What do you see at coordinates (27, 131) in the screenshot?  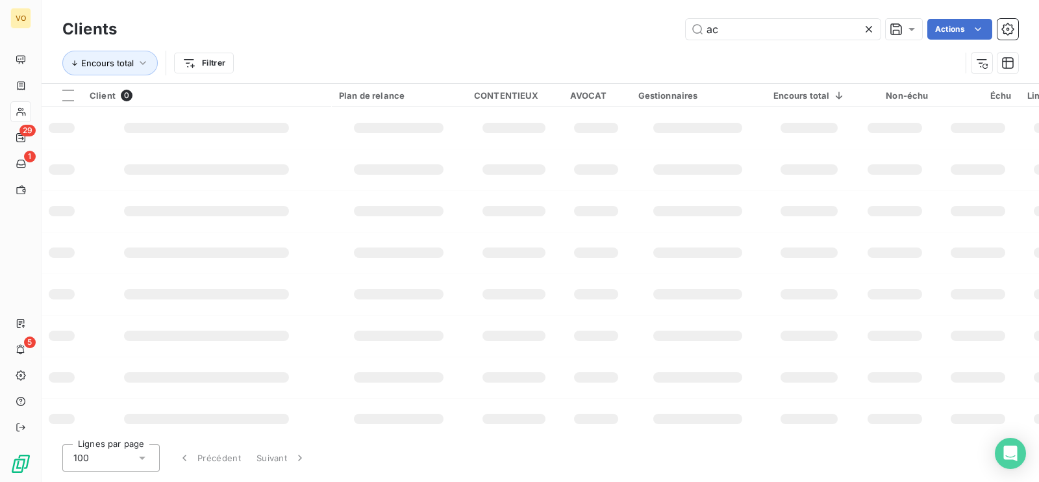 I see `span: 29` at bounding box center [27, 131].